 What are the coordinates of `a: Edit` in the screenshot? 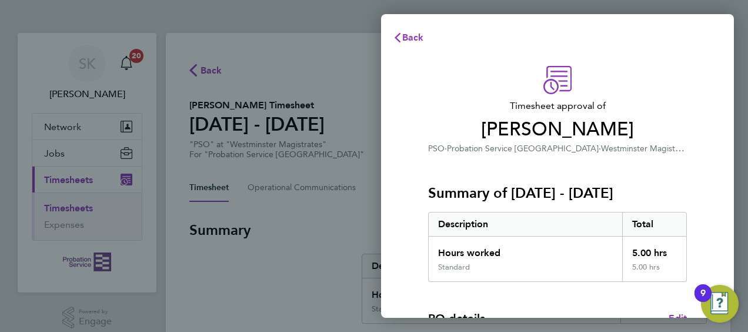 It's located at (678, 318).